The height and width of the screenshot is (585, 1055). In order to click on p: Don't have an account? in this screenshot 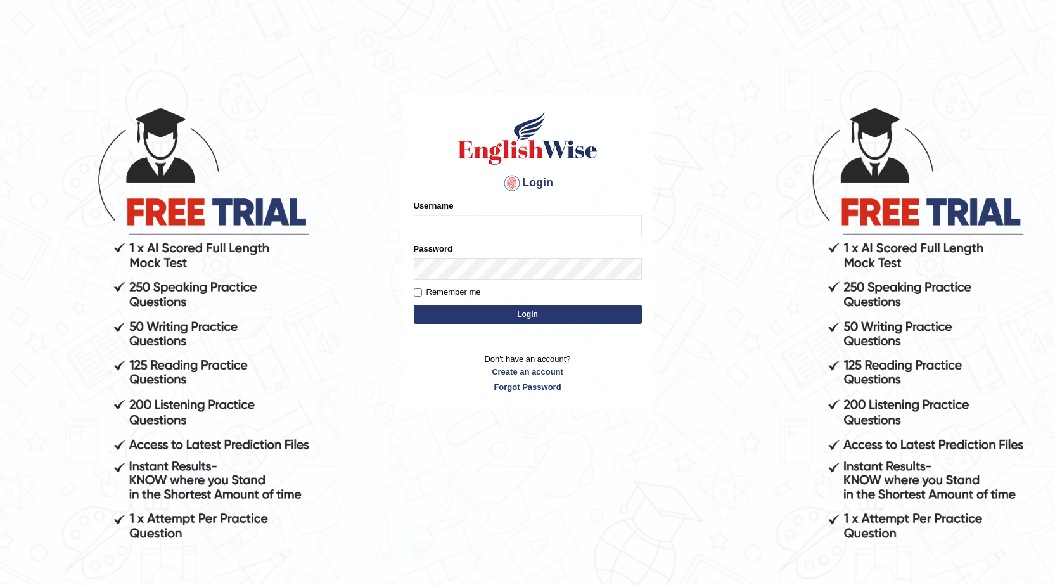, I will do `click(528, 372)`.